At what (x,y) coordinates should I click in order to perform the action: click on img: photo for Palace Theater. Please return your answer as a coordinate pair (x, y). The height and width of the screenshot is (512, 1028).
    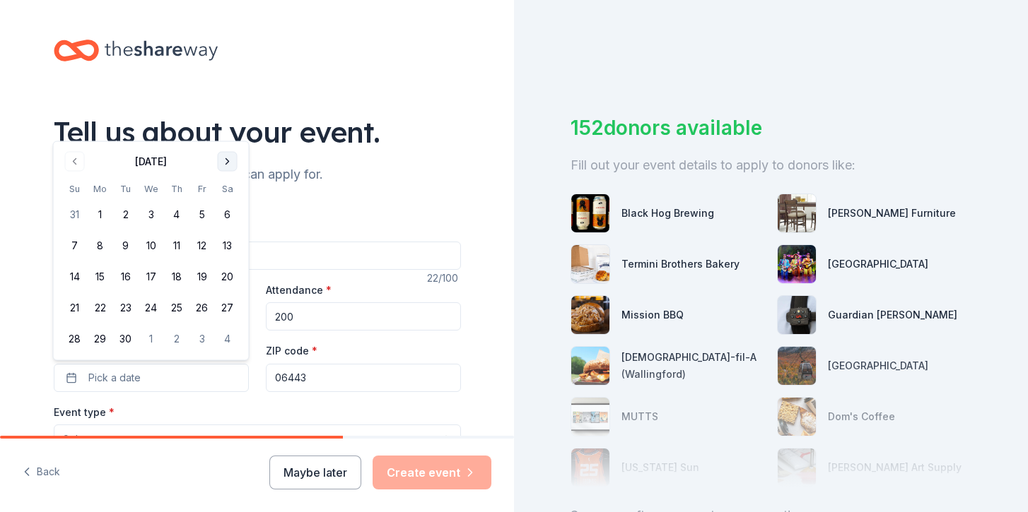
    Looking at the image, I should click on (796, 264).